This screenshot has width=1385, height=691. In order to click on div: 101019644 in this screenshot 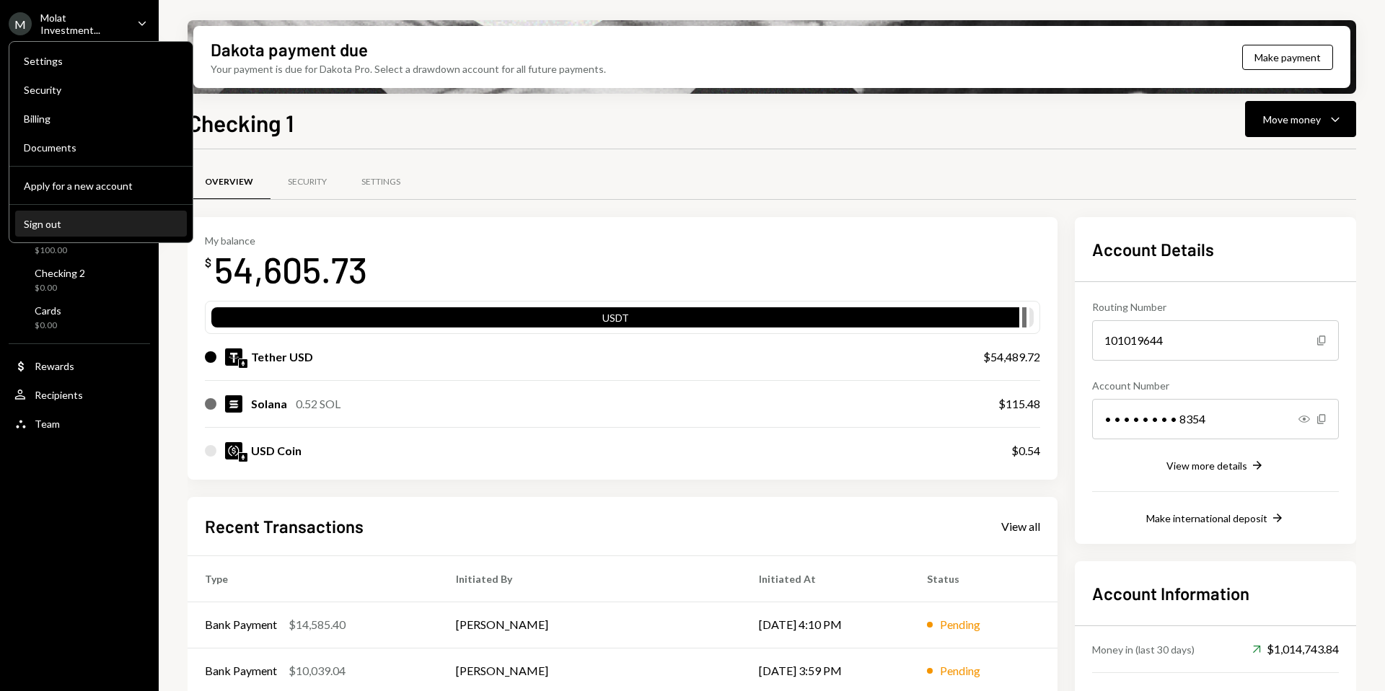, I will do `click(1216, 341)`.